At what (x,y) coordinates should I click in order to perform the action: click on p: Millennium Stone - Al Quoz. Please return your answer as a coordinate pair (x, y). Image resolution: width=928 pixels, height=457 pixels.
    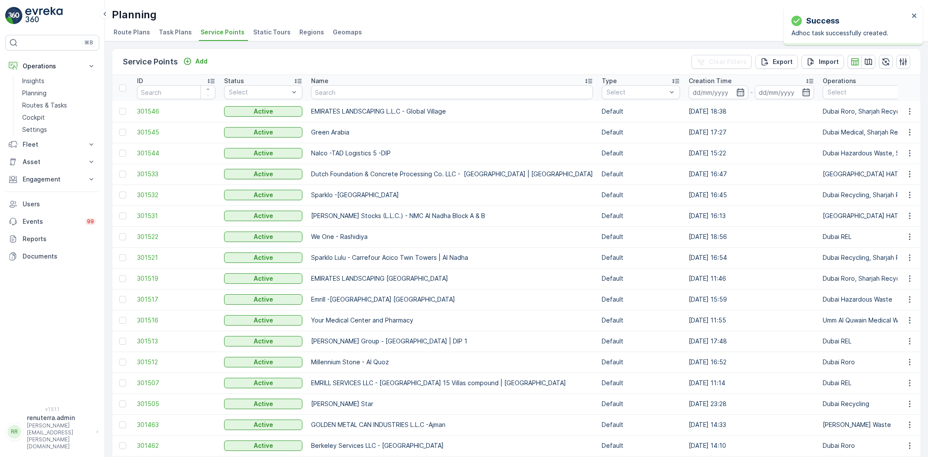
    Looking at the image, I should click on (452, 362).